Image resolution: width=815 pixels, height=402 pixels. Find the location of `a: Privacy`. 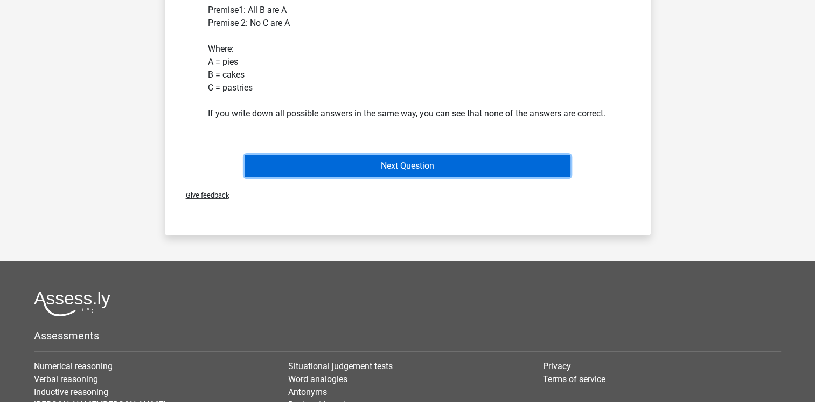

a: Privacy is located at coordinates (557, 366).